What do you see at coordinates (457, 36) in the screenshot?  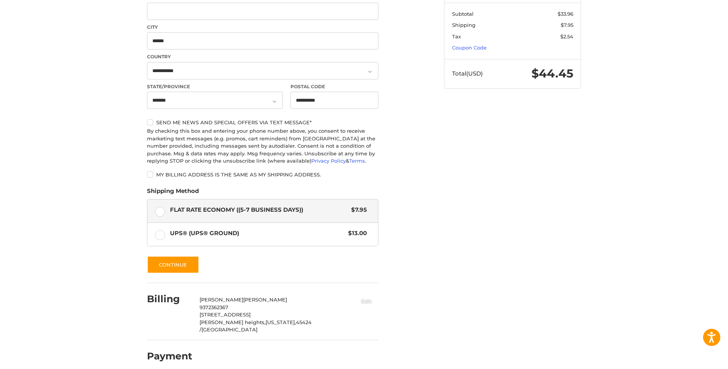 I see `span: Tax` at bounding box center [457, 36].